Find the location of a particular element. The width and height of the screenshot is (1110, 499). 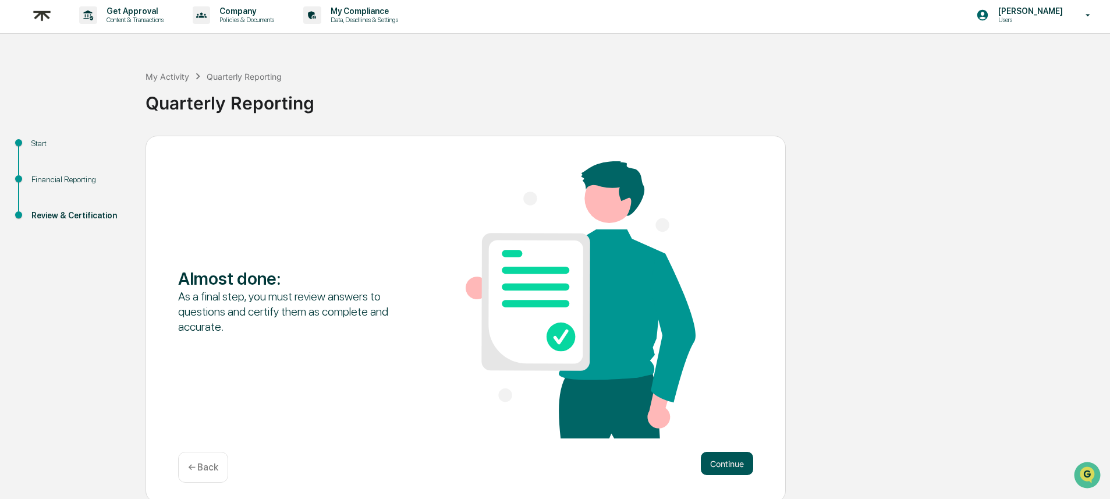

p: ← Back is located at coordinates (203, 467).